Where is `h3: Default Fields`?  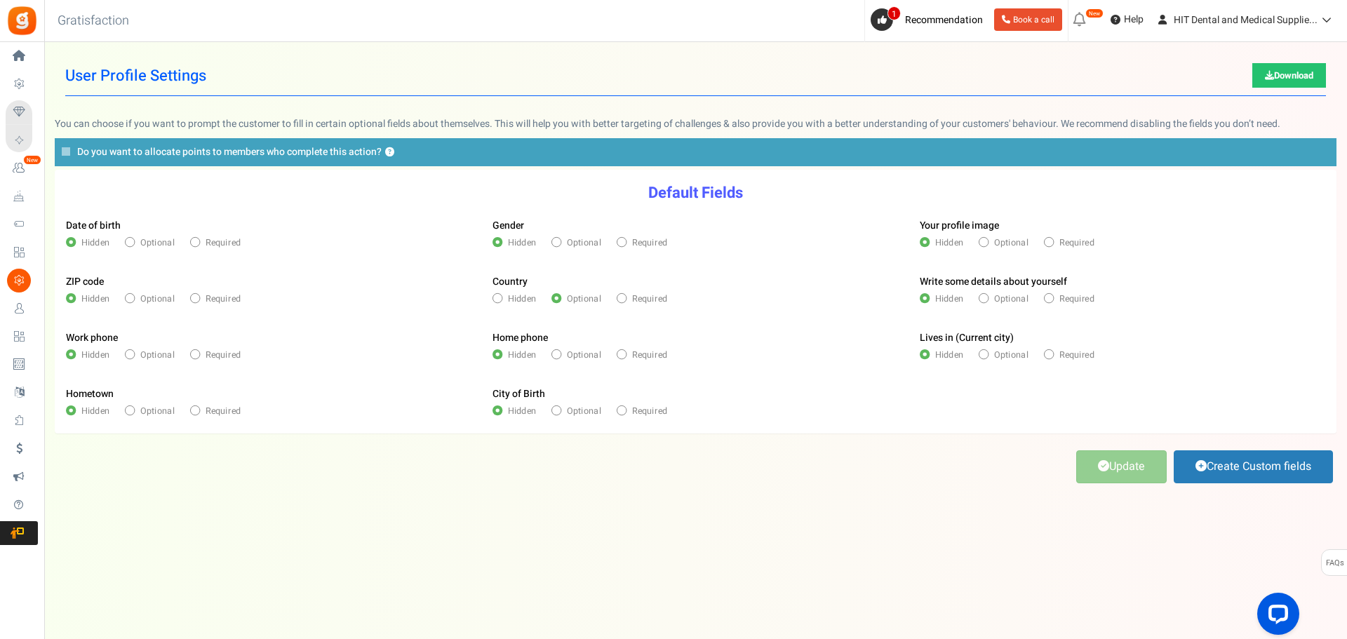 h3: Default Fields is located at coordinates (695, 193).